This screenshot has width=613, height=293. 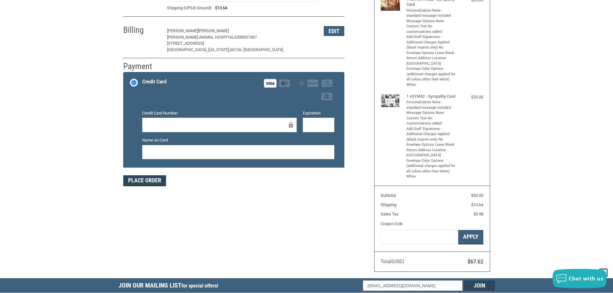 What do you see at coordinates (477, 195) in the screenshot?
I see `span: $50.00` at bounding box center [477, 195].